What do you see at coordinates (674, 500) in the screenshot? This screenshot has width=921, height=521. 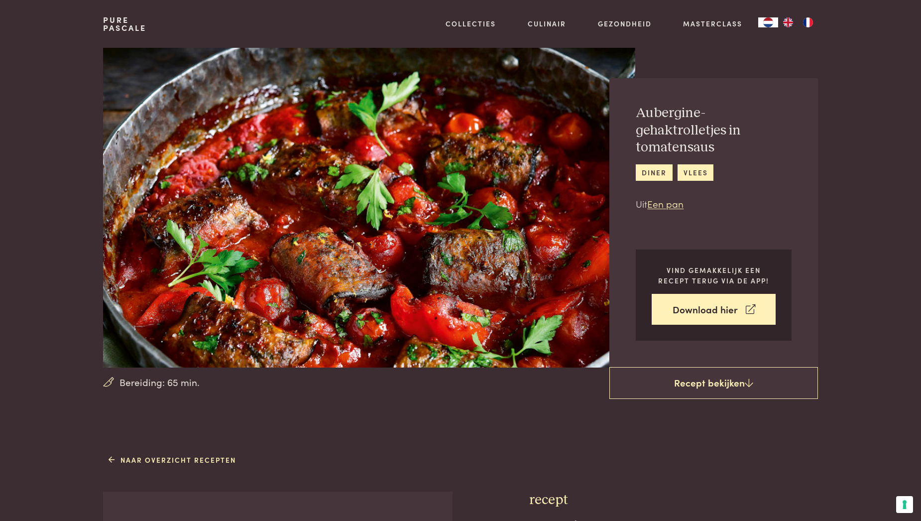 I see `h3: recept` at bounding box center [674, 500].